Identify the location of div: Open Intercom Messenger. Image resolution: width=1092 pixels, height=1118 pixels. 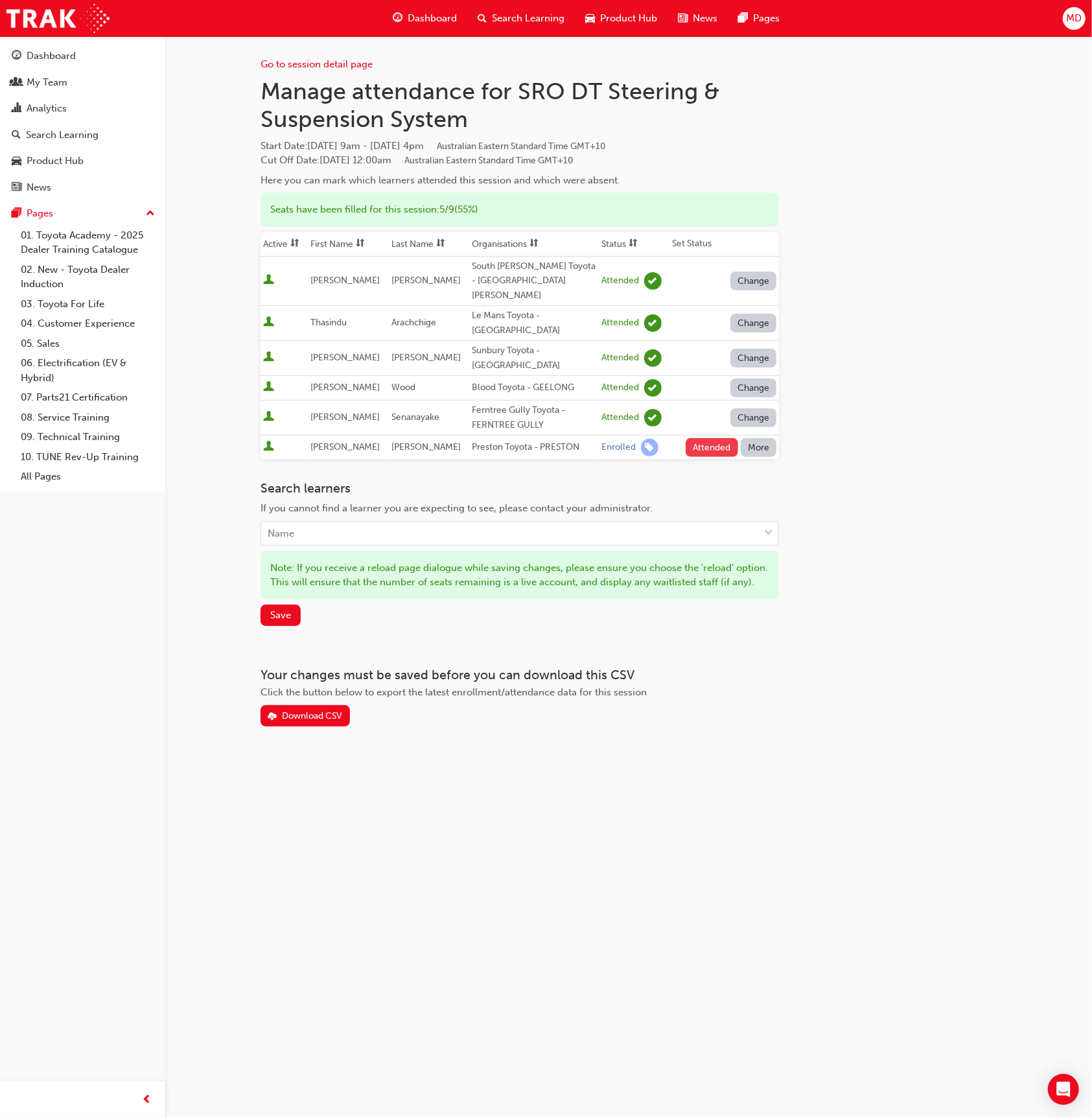
(1063, 1089).